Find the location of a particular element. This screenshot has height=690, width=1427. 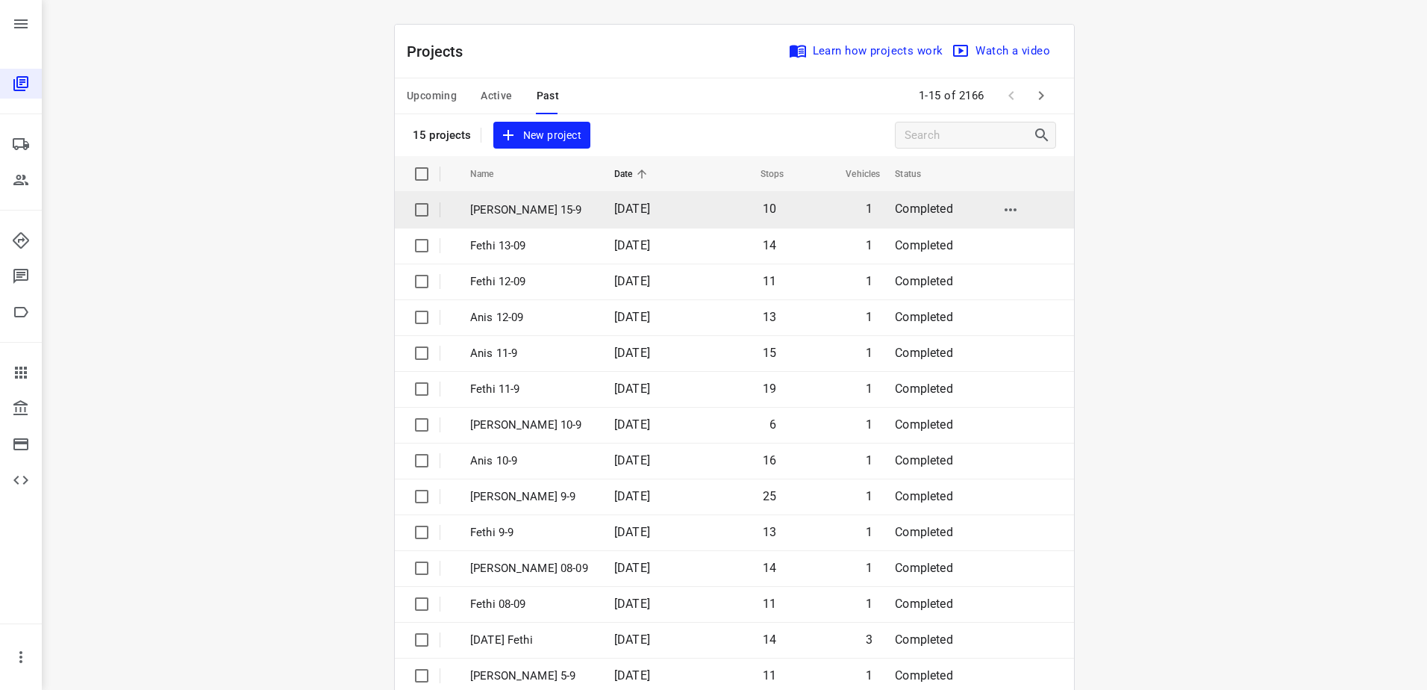

p: Fethi 13-09 is located at coordinates (531, 246).